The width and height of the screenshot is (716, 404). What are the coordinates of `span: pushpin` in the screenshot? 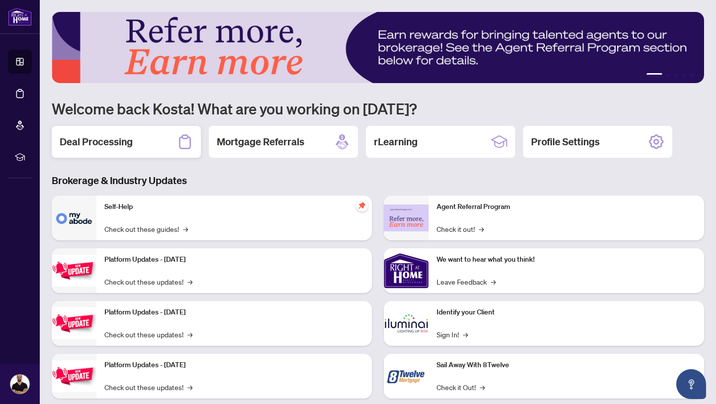 It's located at (362, 205).